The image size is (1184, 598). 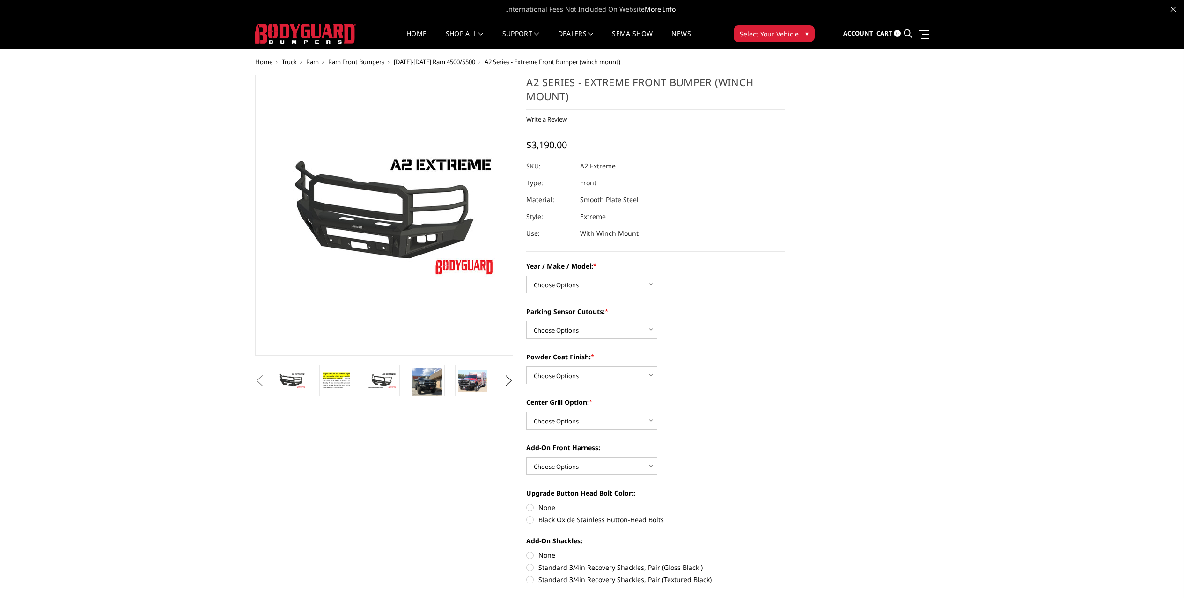 I want to click on a: Truck, so click(x=289, y=62).